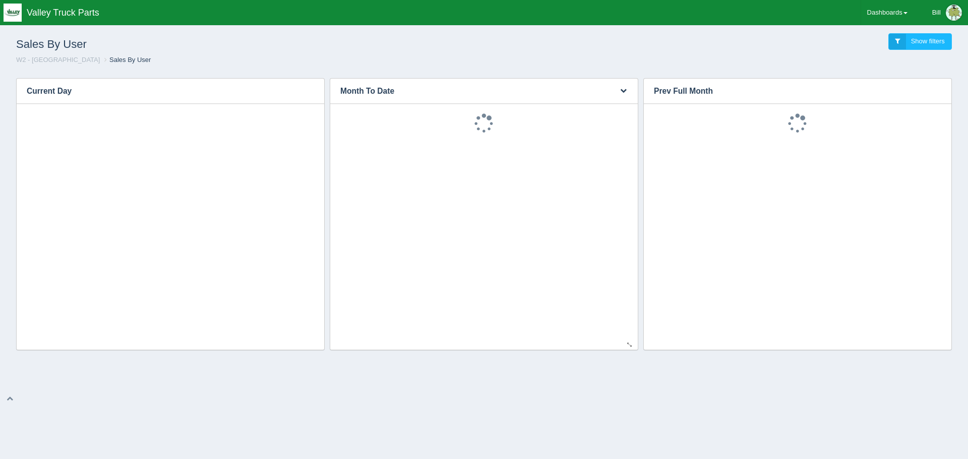 Image resolution: width=968 pixels, height=459 pixels. Describe the element at coordinates (250, 44) in the screenshot. I see `h1: Sales By User` at that location.